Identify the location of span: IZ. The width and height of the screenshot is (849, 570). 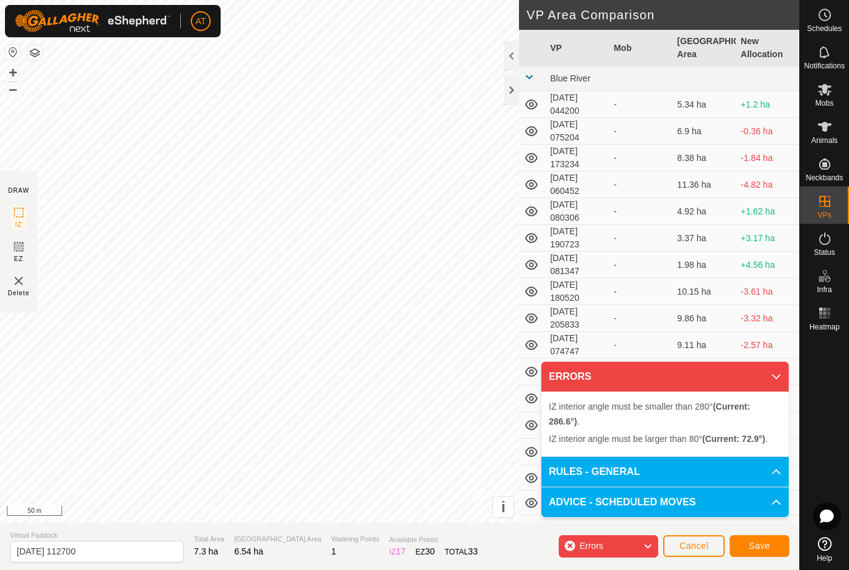
(19, 224).